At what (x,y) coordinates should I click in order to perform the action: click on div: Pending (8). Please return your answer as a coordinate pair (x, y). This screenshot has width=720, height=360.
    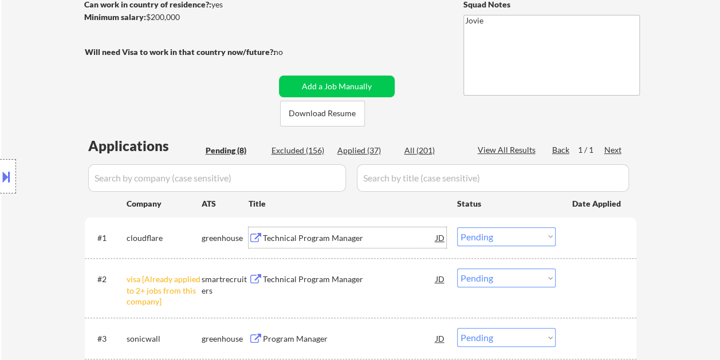
    Looking at the image, I should click on (234, 151).